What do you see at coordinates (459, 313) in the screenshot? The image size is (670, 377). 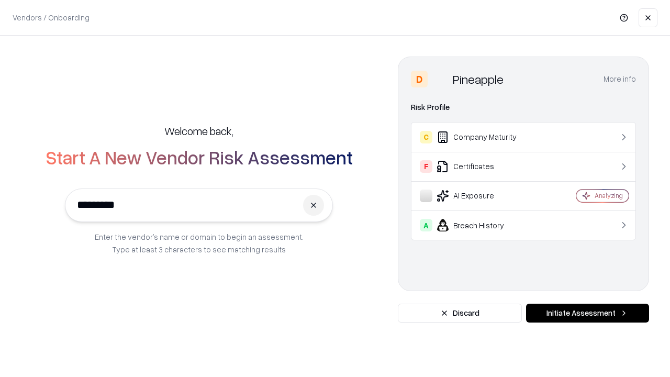 I see `button: Discard` at bounding box center [459, 313].